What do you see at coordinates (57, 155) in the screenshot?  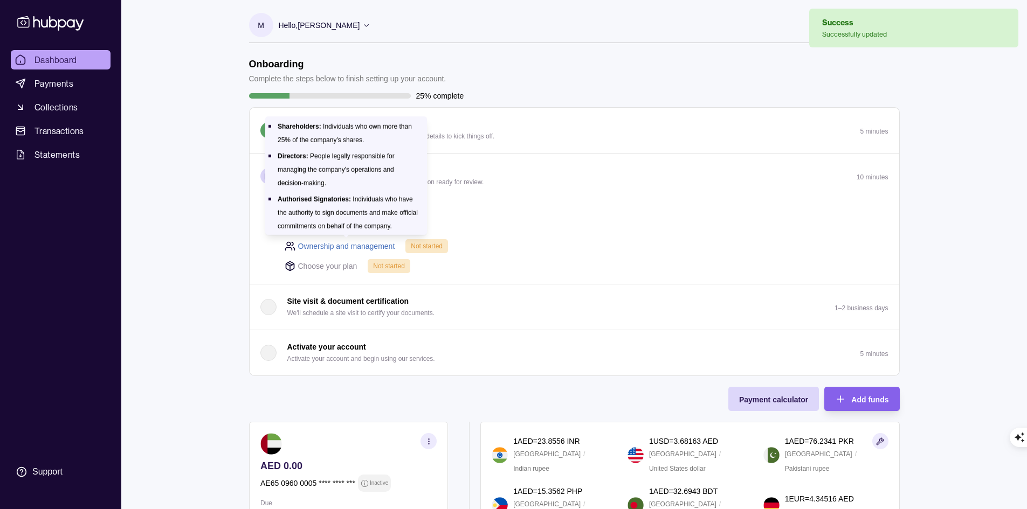 I see `span: Statements` at bounding box center [57, 155].